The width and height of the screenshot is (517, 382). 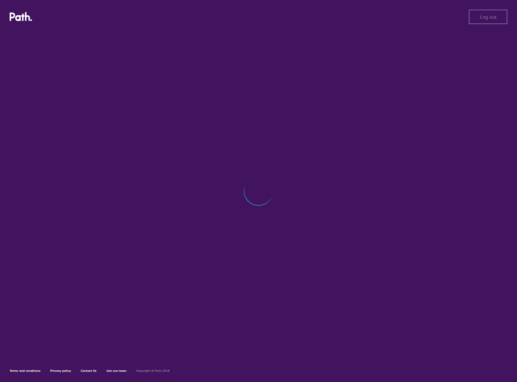 I want to click on a: Terms and conditions, so click(x=25, y=371).